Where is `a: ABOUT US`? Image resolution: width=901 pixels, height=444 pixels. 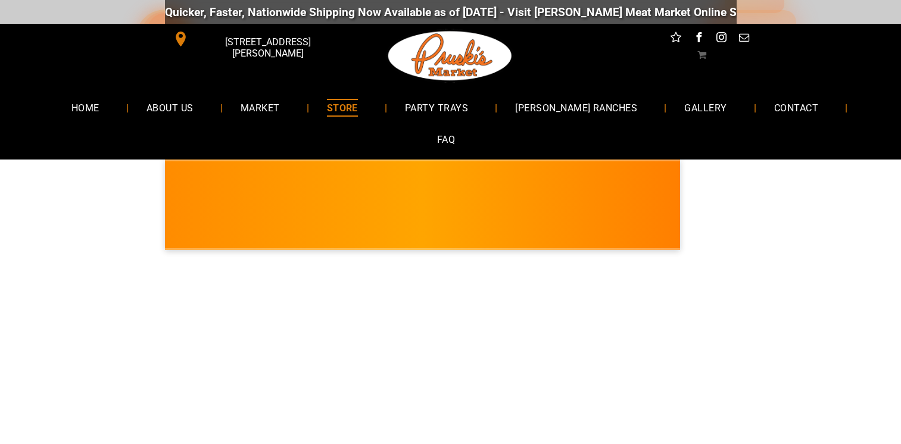 a: ABOUT US is located at coordinates (170, 107).